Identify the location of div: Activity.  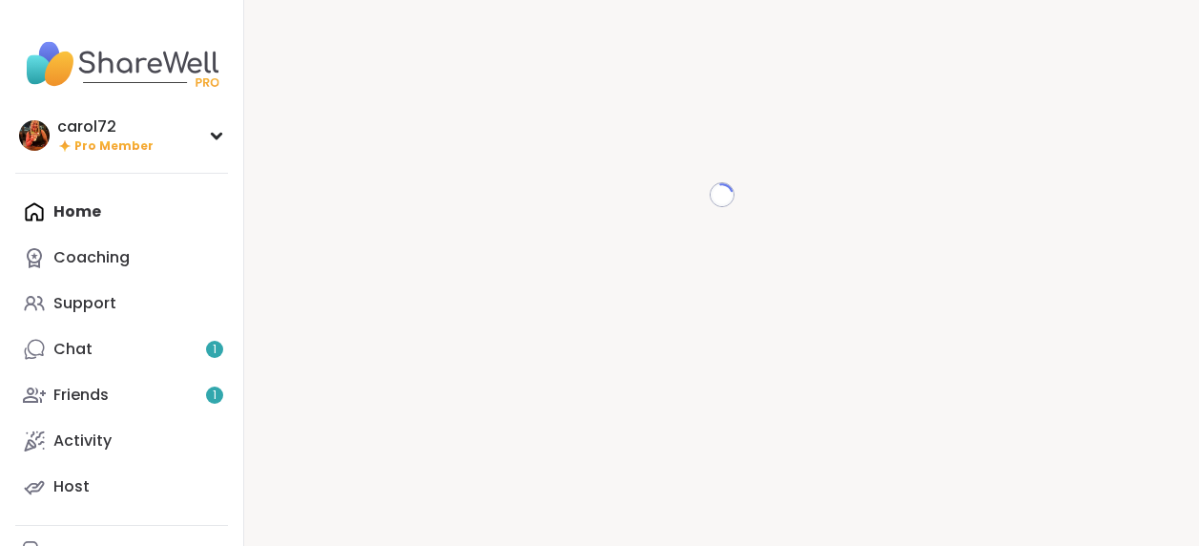
(82, 441).